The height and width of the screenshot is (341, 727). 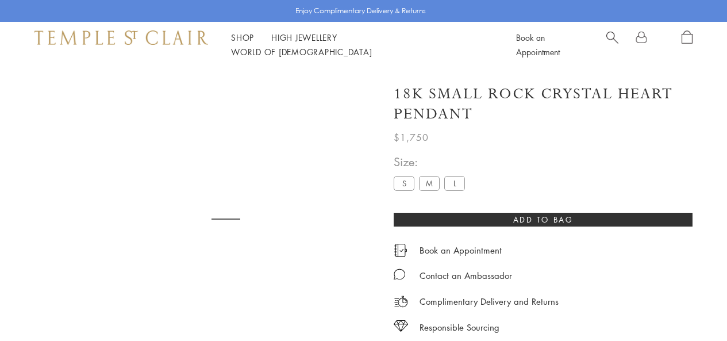 I want to click on nav: Main navigation, so click(x=360, y=45).